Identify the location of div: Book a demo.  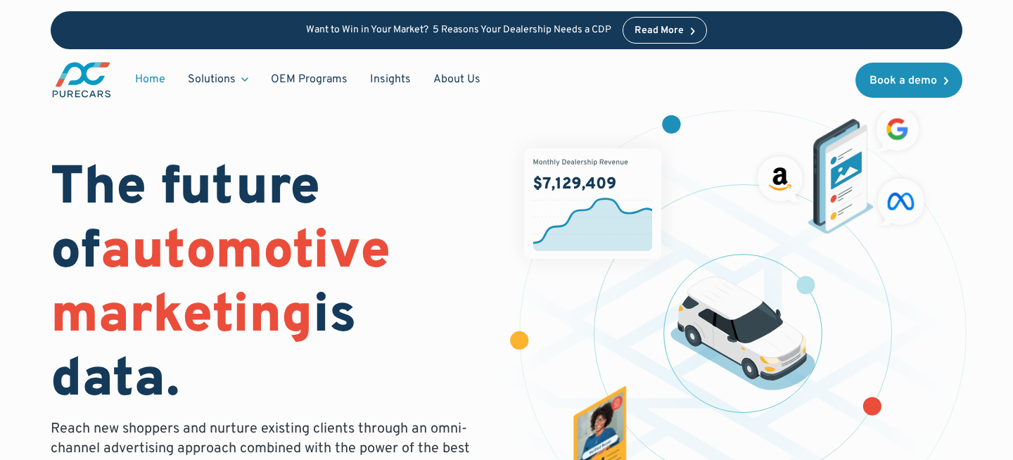
(903, 81).